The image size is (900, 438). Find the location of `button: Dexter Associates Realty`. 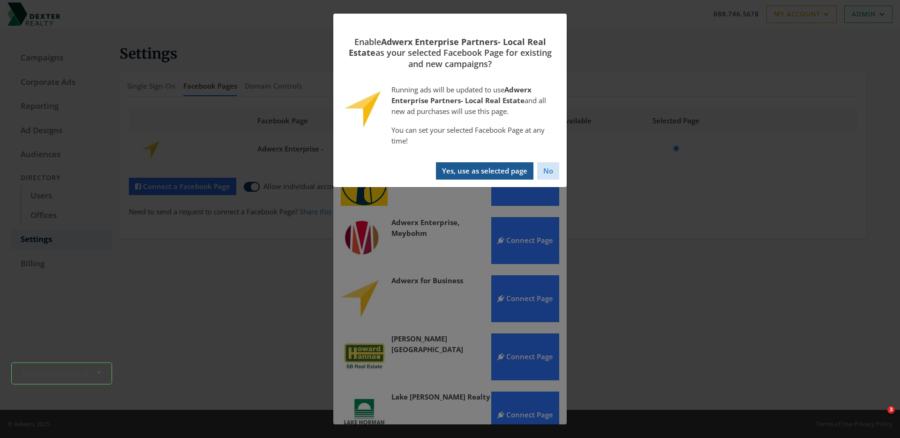

button: Dexter Associates Realty is located at coordinates (61, 373).